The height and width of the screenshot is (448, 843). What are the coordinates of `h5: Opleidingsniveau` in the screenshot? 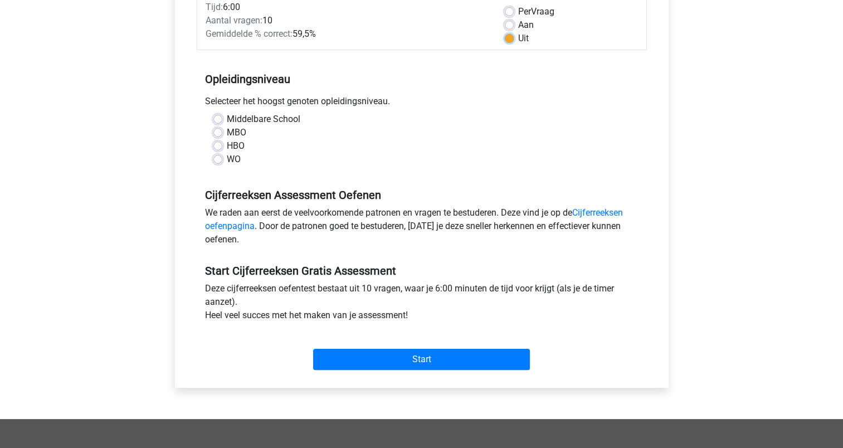 It's located at (422, 79).